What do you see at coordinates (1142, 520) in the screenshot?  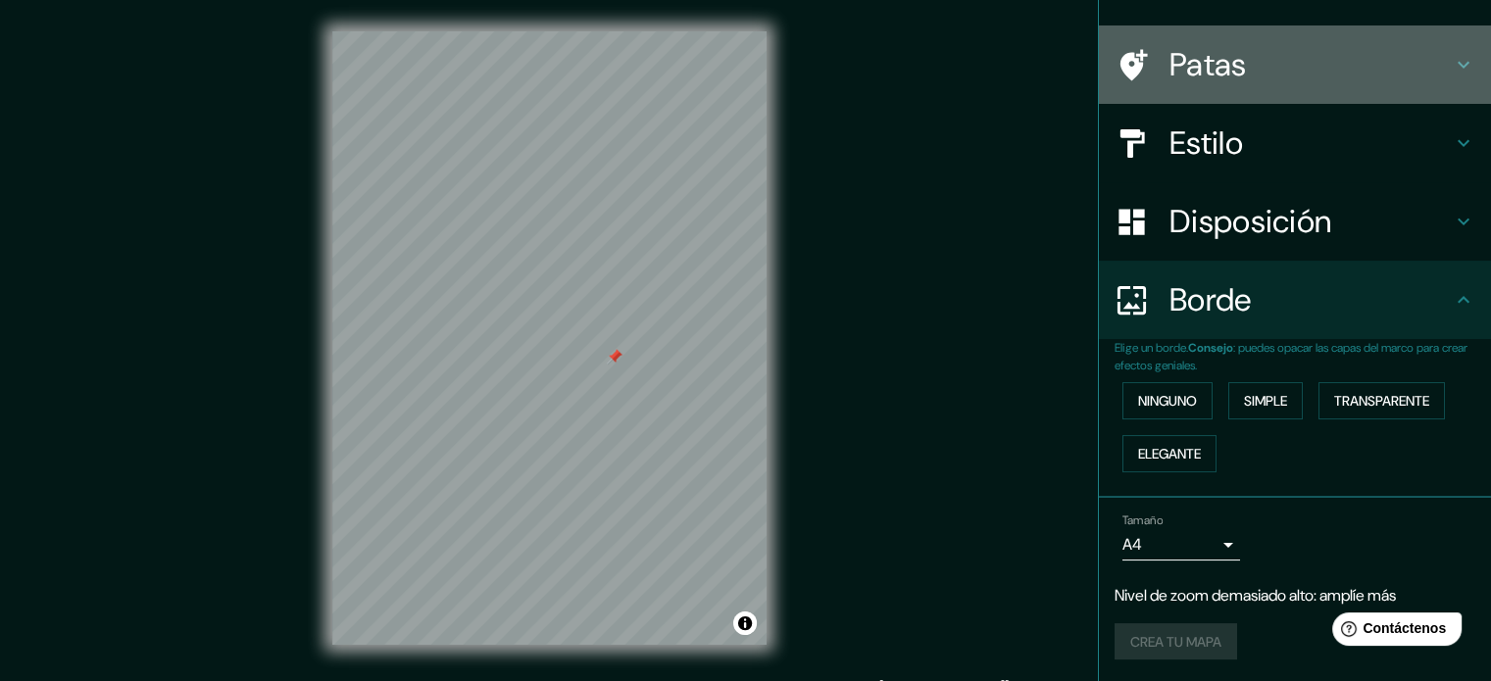 I see `font: Tamaño` at bounding box center [1142, 520].